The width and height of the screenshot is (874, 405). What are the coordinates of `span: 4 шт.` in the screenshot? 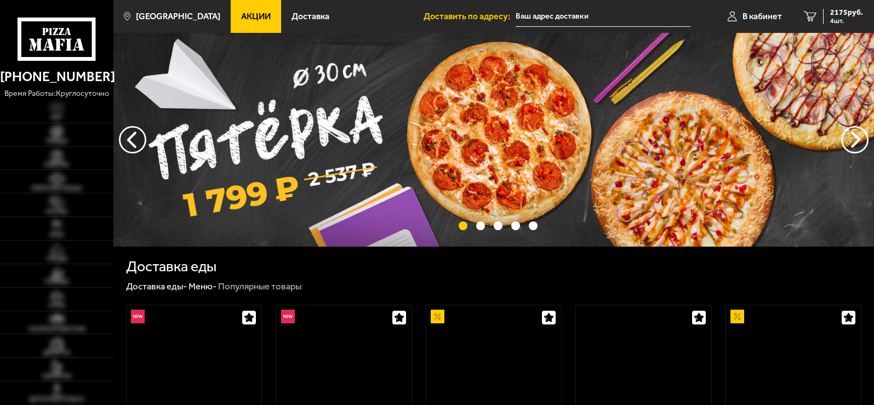 It's located at (846, 21).